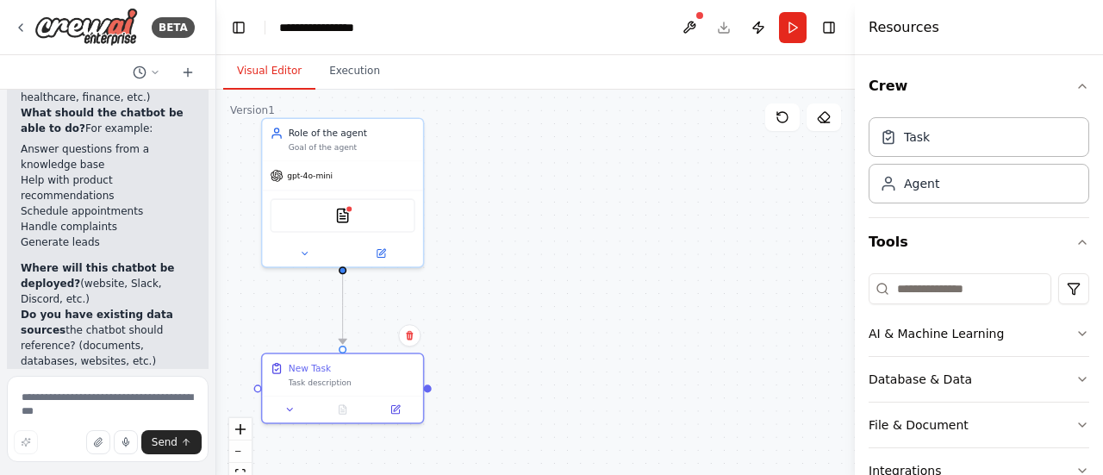 This screenshot has height=475, width=1103. I want to click on button: Hide right sidebar, so click(829, 28).